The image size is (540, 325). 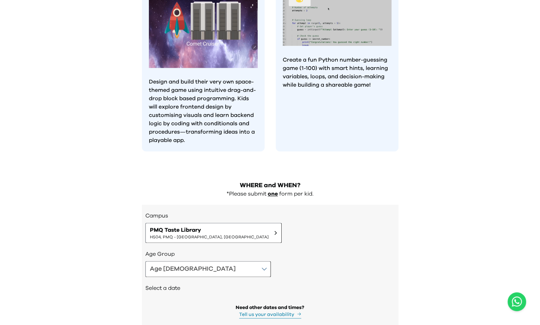 What do you see at coordinates (270, 194) in the screenshot?
I see `div: *Please submit form per kid.` at bounding box center [270, 194].